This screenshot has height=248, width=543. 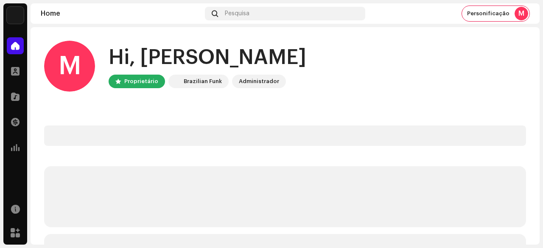 I want to click on span: Personificação, so click(x=488, y=14).